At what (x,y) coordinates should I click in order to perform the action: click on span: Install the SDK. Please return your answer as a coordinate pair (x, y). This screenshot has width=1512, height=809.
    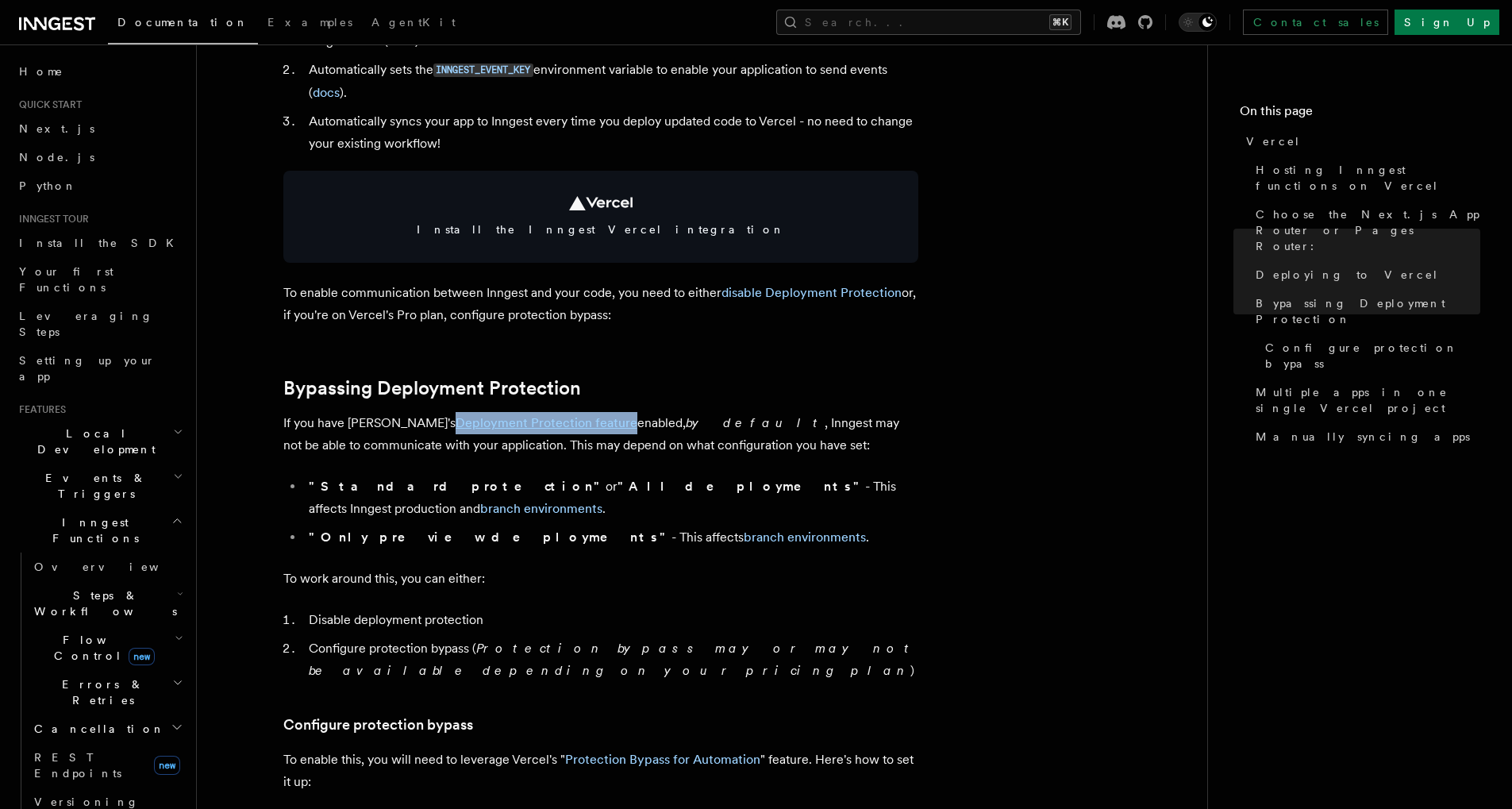
    Looking at the image, I should click on (101, 243).